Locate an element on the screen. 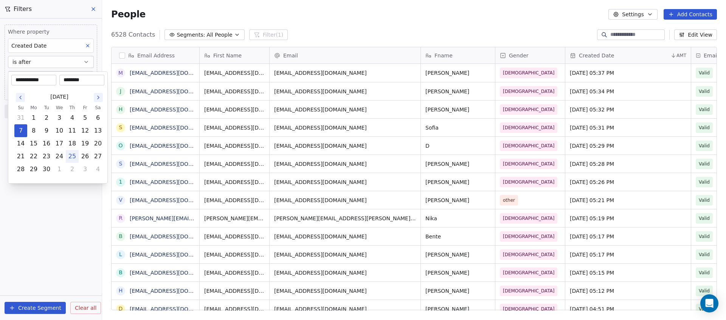  button: Friday, September 19th, 2025 is located at coordinates (85, 144).